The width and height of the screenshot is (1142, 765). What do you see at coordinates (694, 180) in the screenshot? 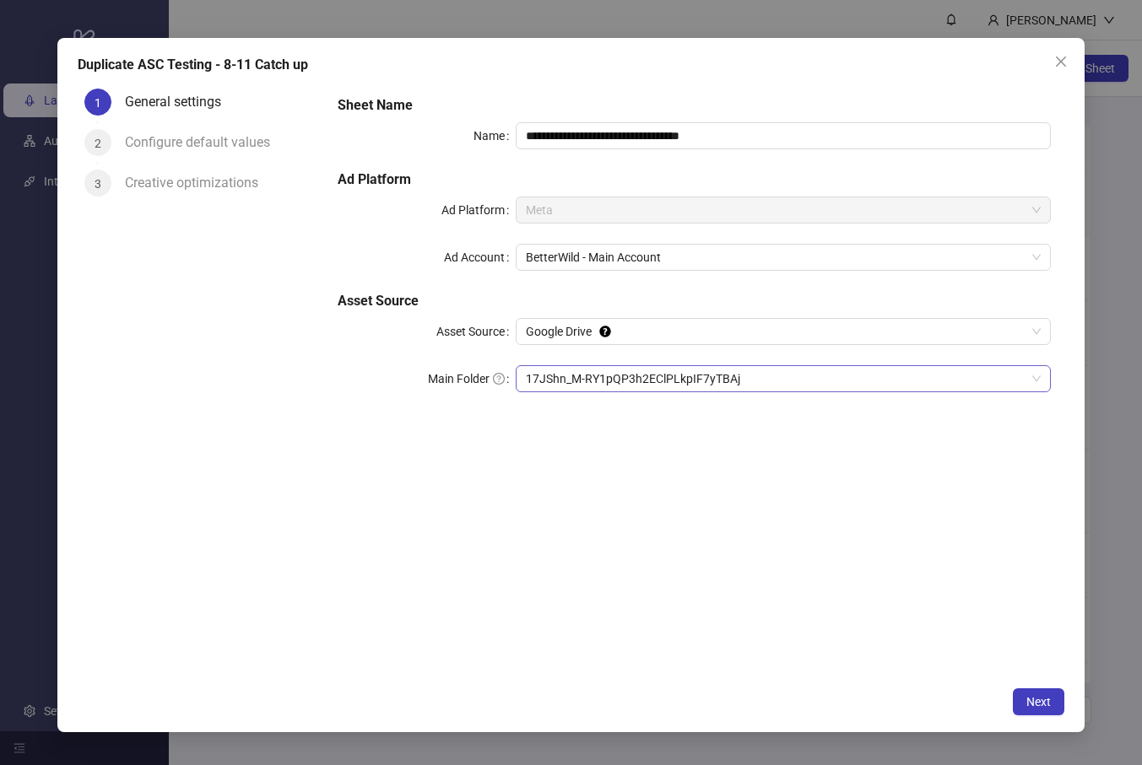
I see `h5: Ad Platform` at bounding box center [694, 180].